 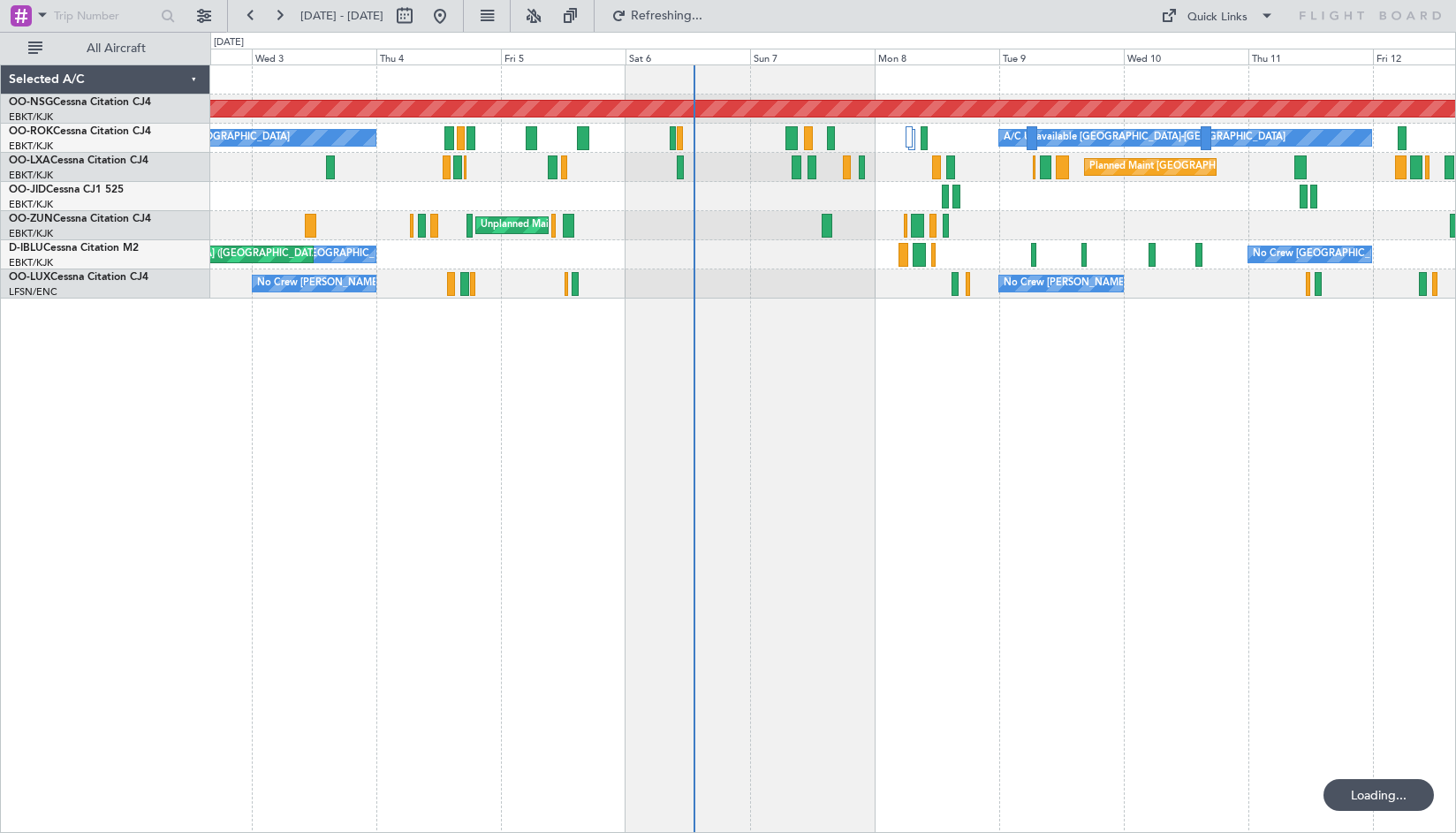 What do you see at coordinates (563, 57) in the screenshot?
I see `div: Fri 5` at bounding box center [563, 57].